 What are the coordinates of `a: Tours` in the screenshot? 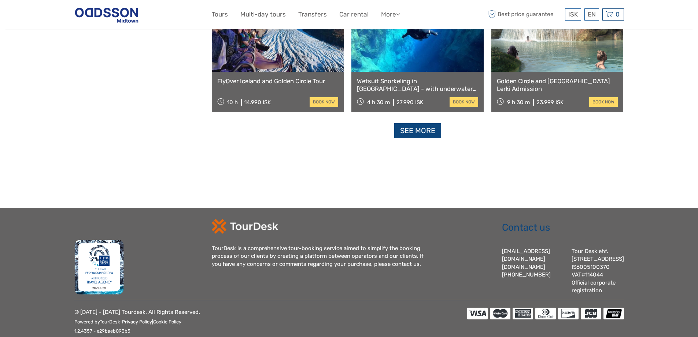 It's located at (220, 14).